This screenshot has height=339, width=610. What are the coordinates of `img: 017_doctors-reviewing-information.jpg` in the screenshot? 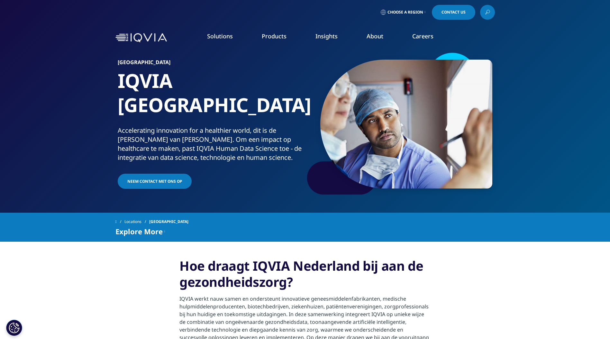 It's located at (406, 124).